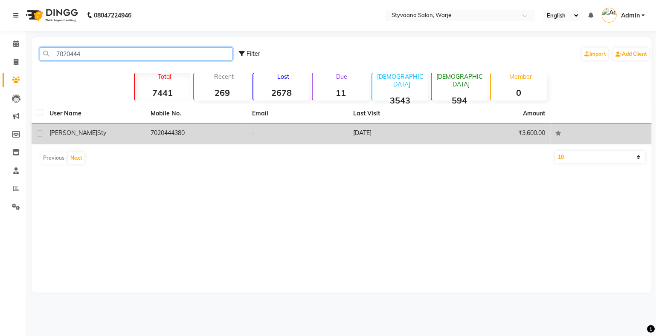 The width and height of the screenshot is (656, 336). I want to click on span: Sty, so click(101, 133).